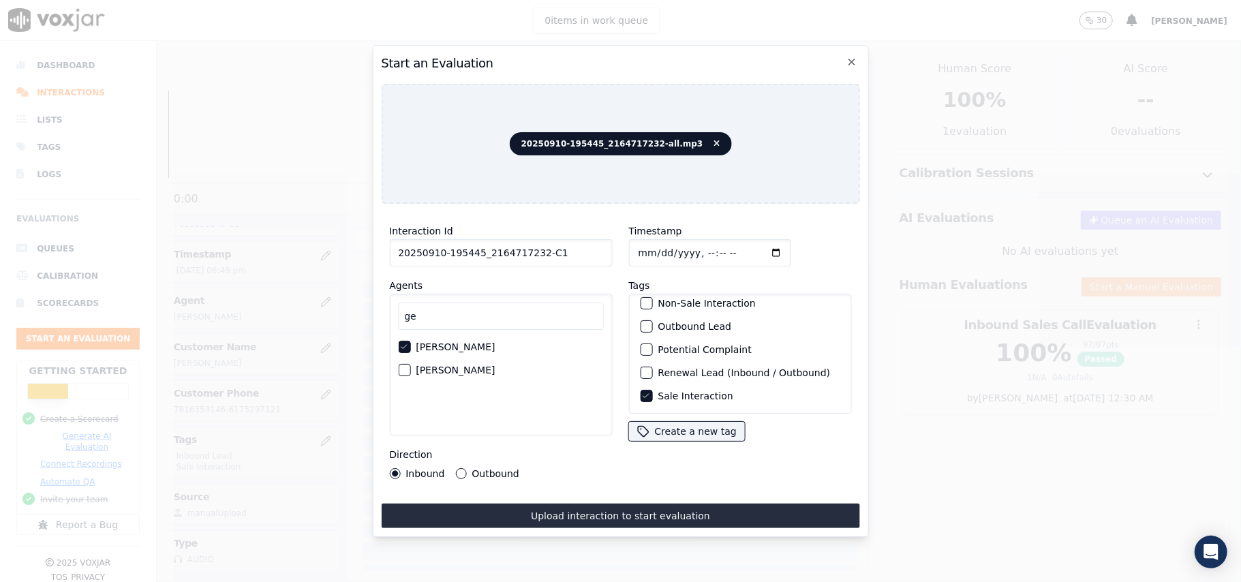 The image size is (1241, 582). What do you see at coordinates (639, 286) in the screenshot?
I see `label: Tags` at bounding box center [639, 286].